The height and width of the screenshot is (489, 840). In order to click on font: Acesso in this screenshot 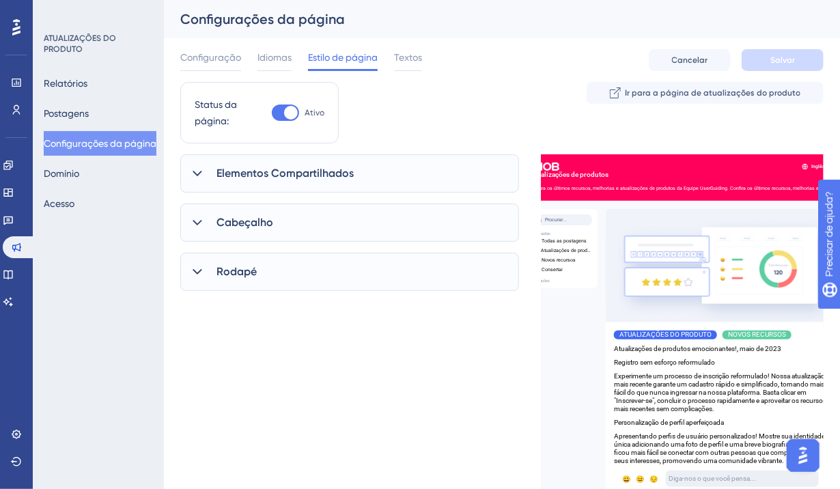, I will do `click(59, 203)`.